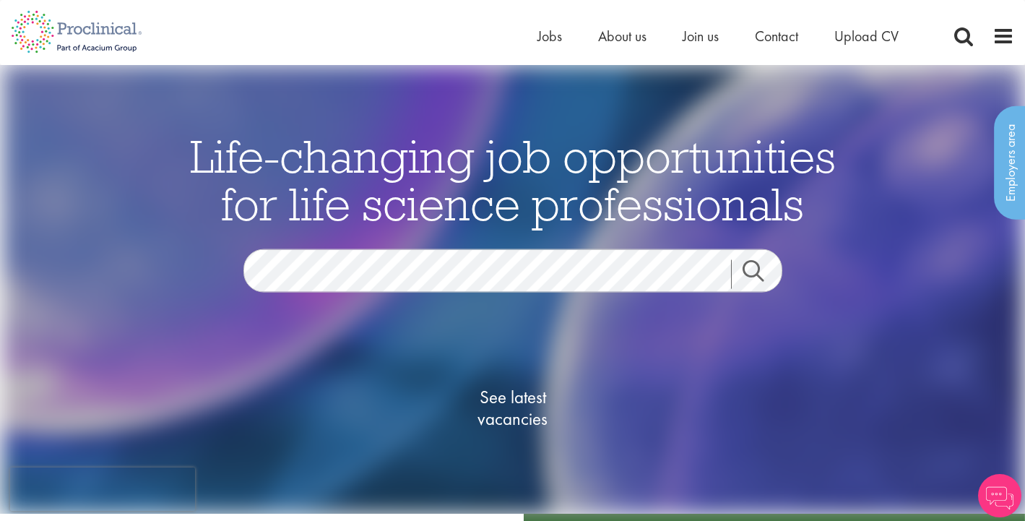  What do you see at coordinates (622, 36) in the screenshot?
I see `span: About us` at bounding box center [622, 36].